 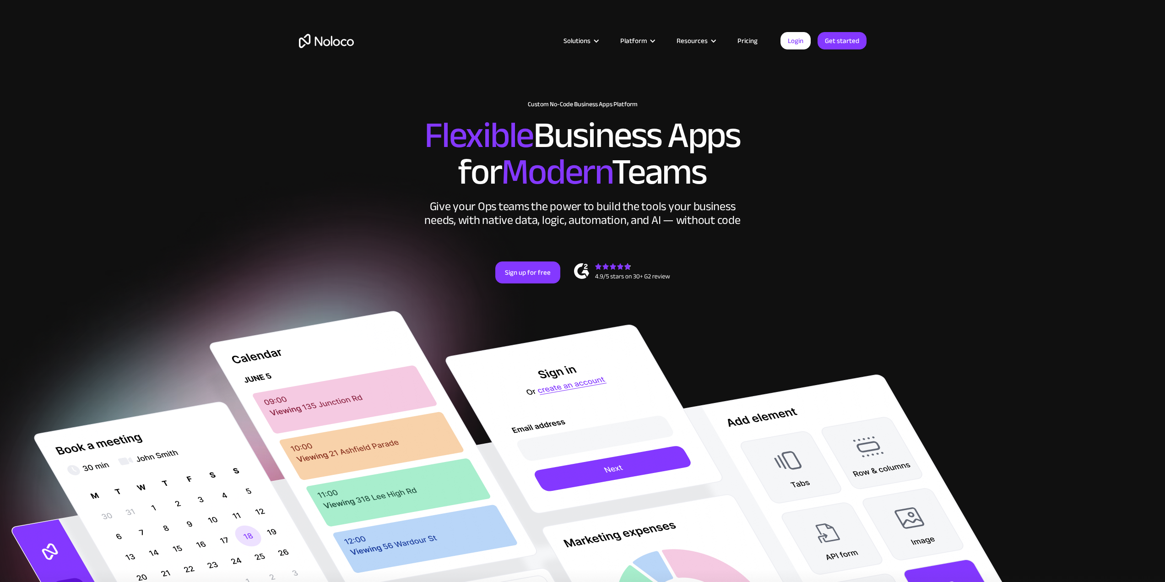 What do you see at coordinates (583, 154) in the screenshot?
I see `h2: Business Apps for Teams` at bounding box center [583, 154].